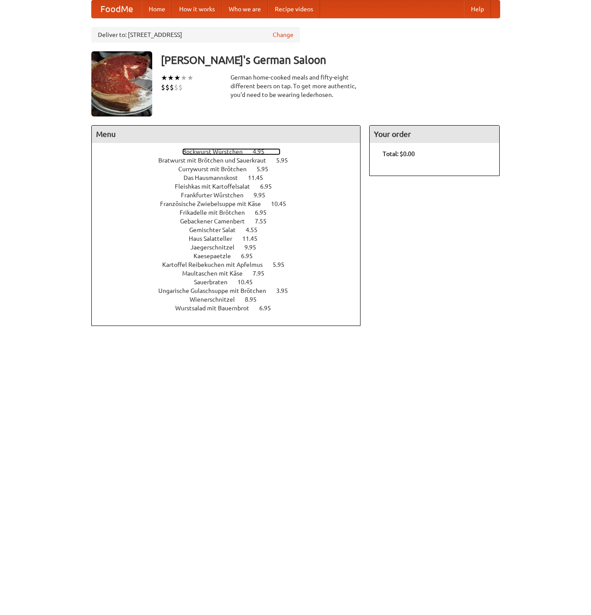 The image size is (591, 615). Describe the element at coordinates (231, 169) in the screenshot. I see `a: Currywurst mit Brötchen 5.95` at that location.